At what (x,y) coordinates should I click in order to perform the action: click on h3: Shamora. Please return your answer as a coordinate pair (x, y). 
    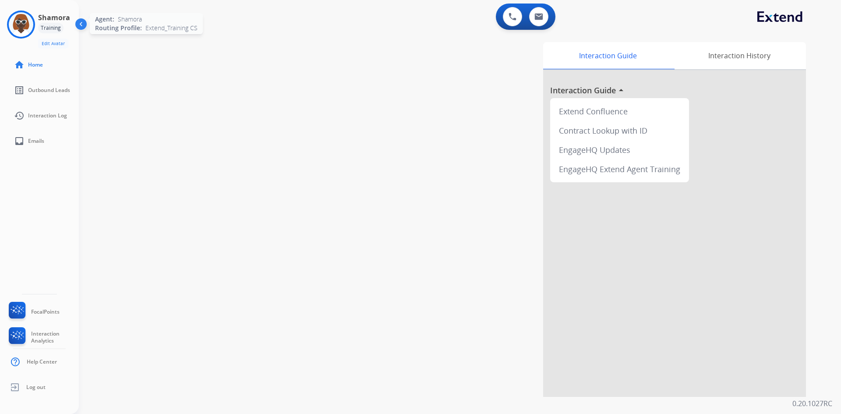
    Looking at the image, I should click on (54, 18).